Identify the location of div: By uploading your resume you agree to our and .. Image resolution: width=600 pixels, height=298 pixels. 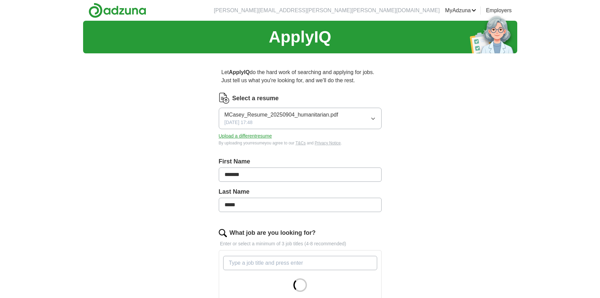
(300, 143).